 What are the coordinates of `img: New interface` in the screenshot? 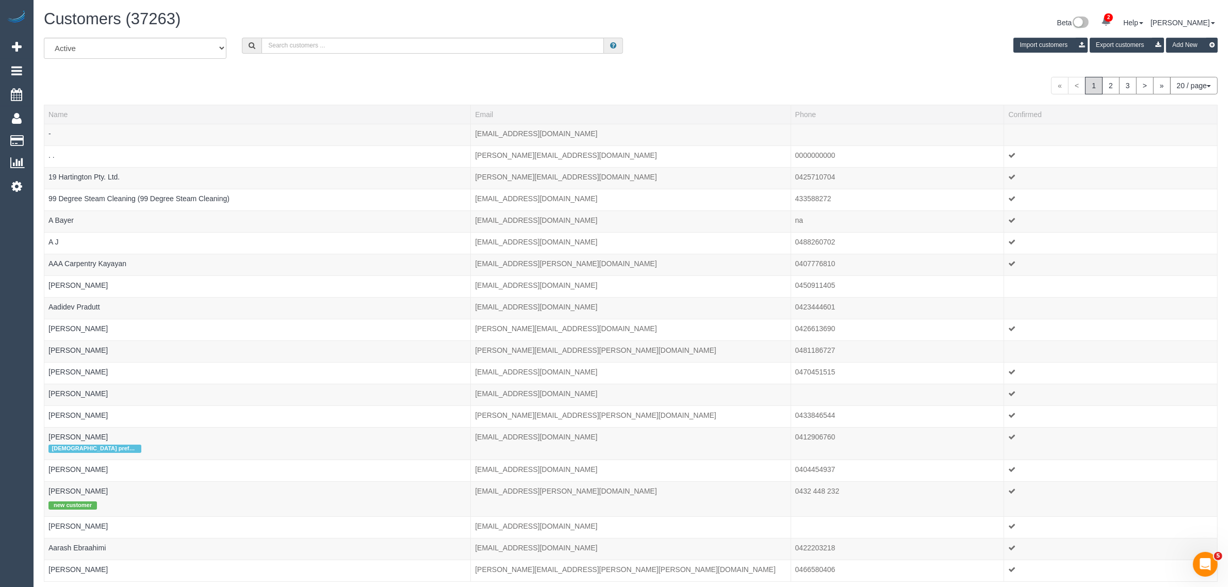 It's located at (1080, 23).